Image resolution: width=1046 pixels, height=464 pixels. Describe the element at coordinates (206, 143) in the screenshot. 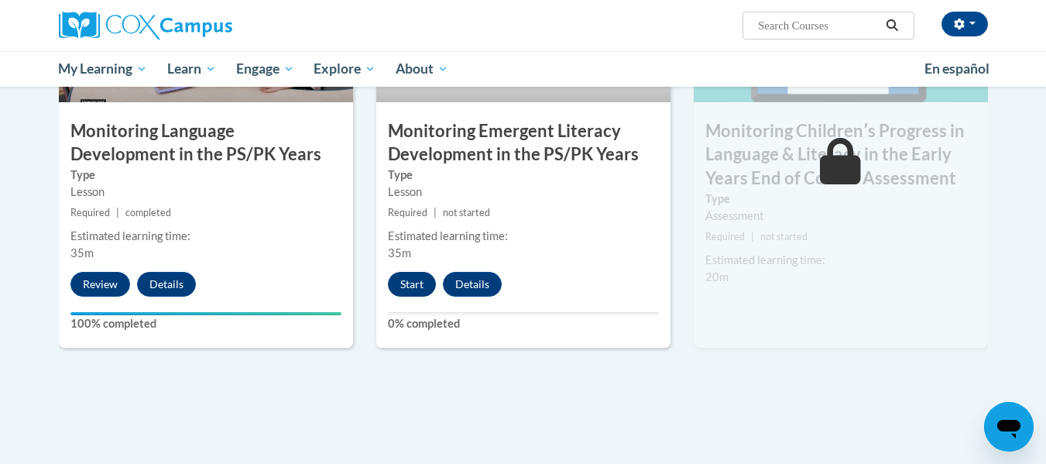

I see `h3: Monitoring Language Development in the PS/PK Years` at that location.